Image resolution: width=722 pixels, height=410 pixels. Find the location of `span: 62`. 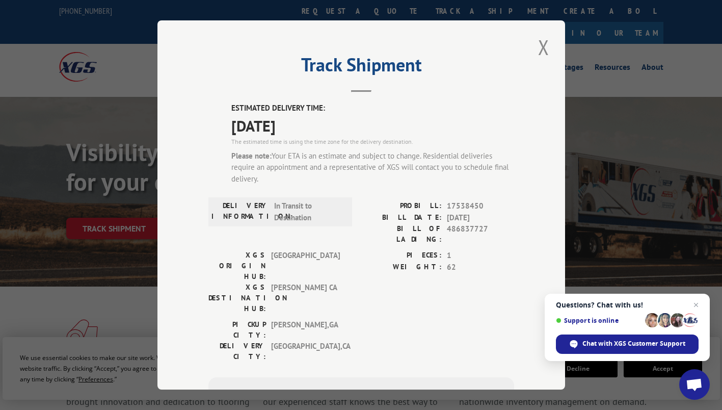

span: 62 is located at coordinates (480, 267).